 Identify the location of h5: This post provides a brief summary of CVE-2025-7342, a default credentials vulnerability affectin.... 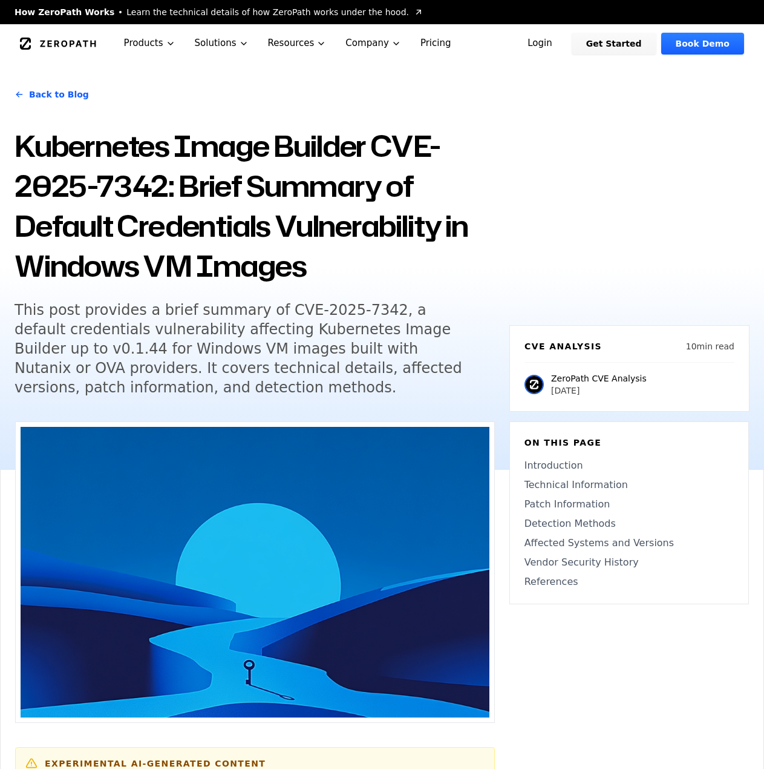
(247, 349).